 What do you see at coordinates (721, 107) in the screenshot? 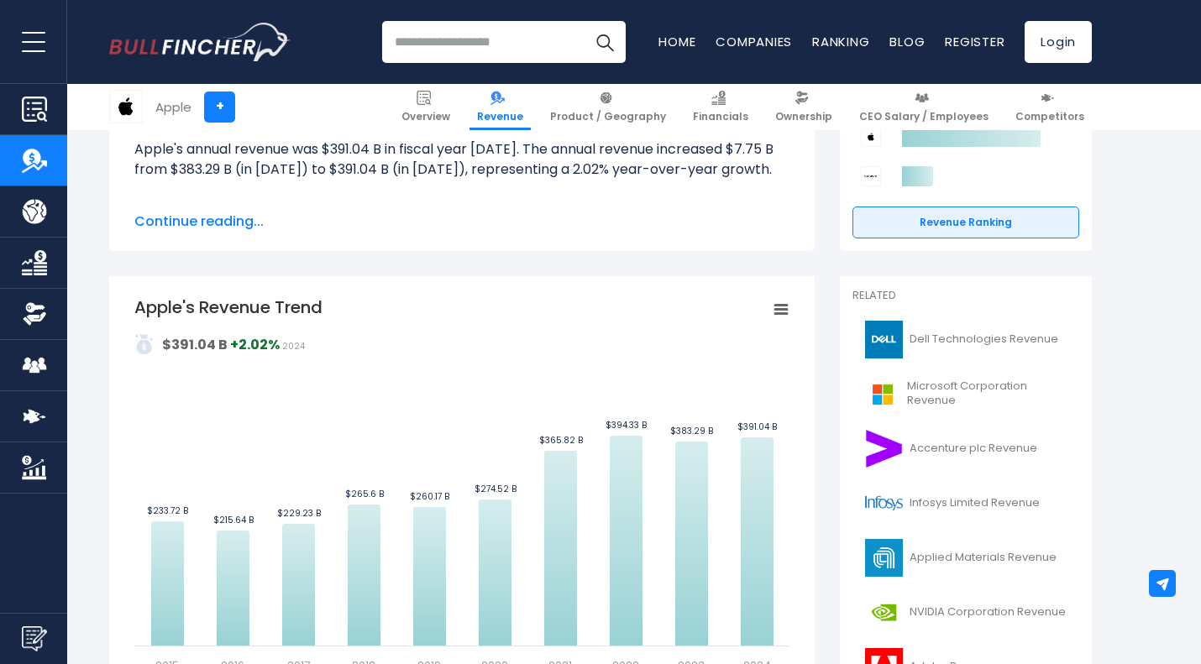
I see `a: Financials` at bounding box center [721, 107].